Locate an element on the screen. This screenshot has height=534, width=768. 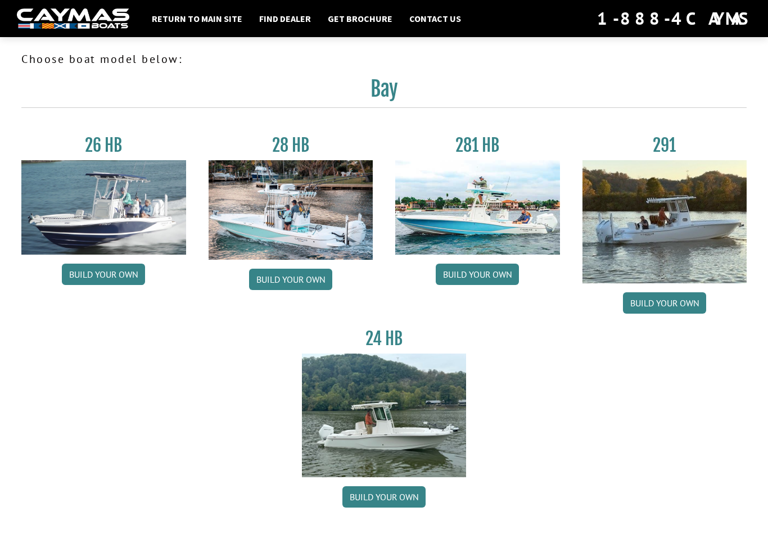
h3: 281 HB is located at coordinates (477, 145).